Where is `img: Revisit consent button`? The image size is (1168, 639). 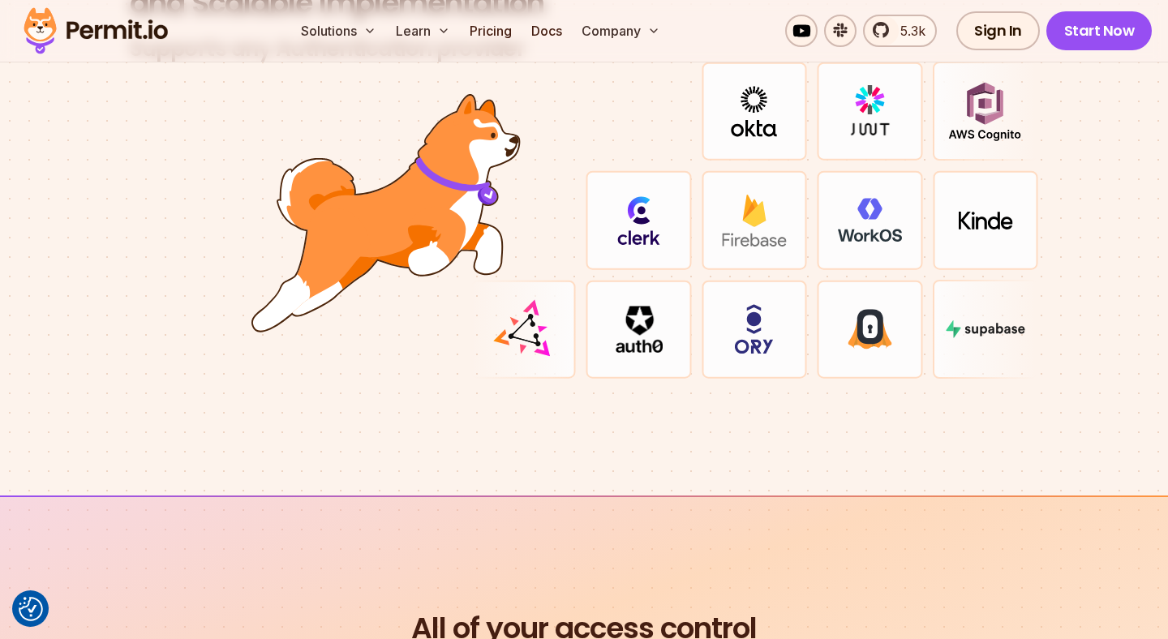 img: Revisit consent button is located at coordinates (31, 609).